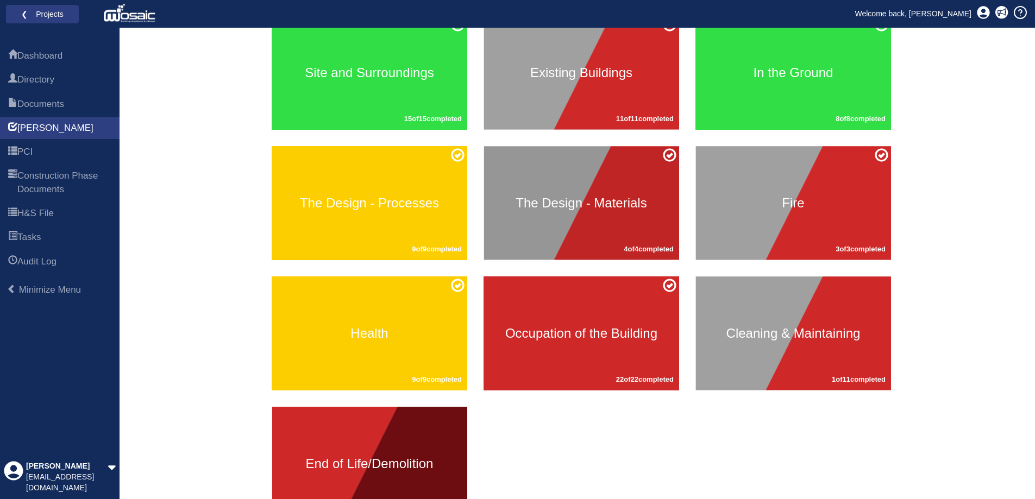  Describe the element at coordinates (14, 478) in the screenshot. I see `div: Profile` at that location.